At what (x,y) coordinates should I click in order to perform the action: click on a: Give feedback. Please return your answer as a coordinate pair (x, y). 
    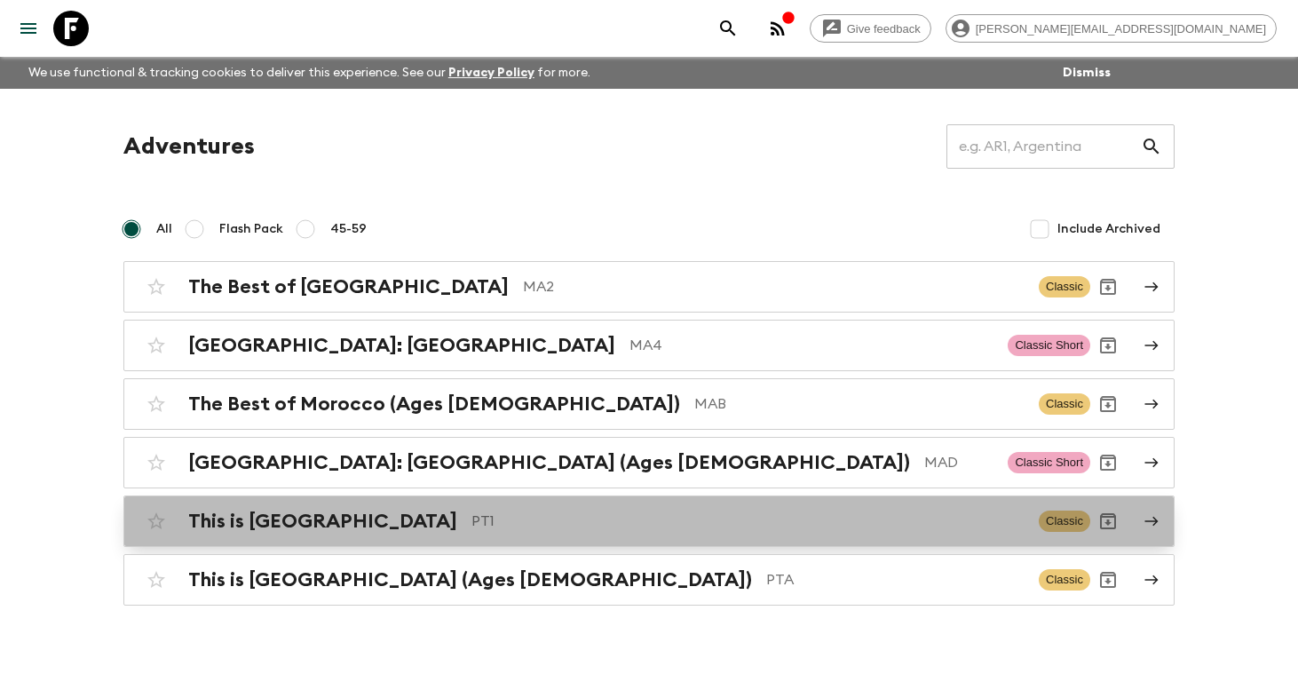
    Looking at the image, I should click on (870, 28).